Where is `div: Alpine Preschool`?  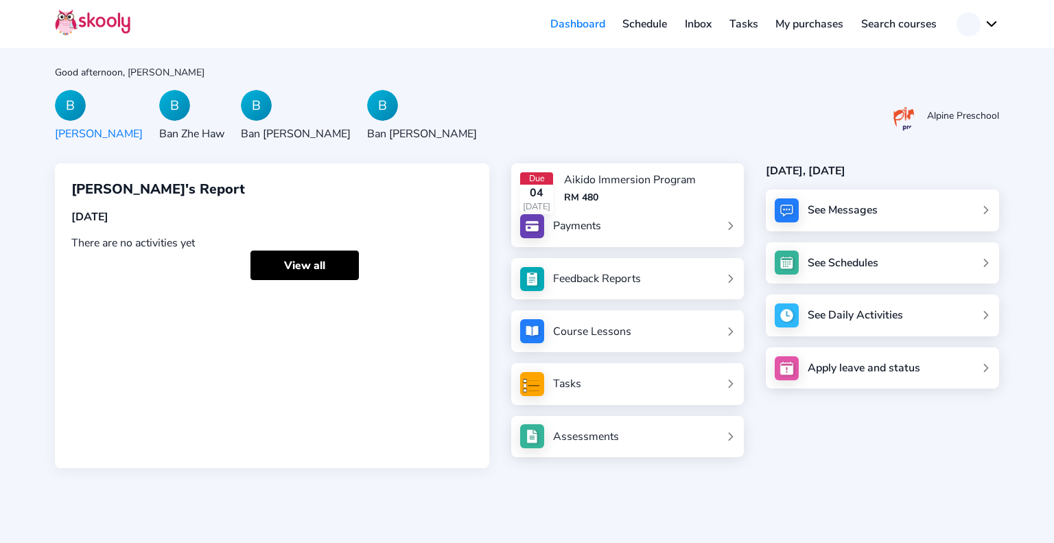 div: Alpine Preschool is located at coordinates (962, 115).